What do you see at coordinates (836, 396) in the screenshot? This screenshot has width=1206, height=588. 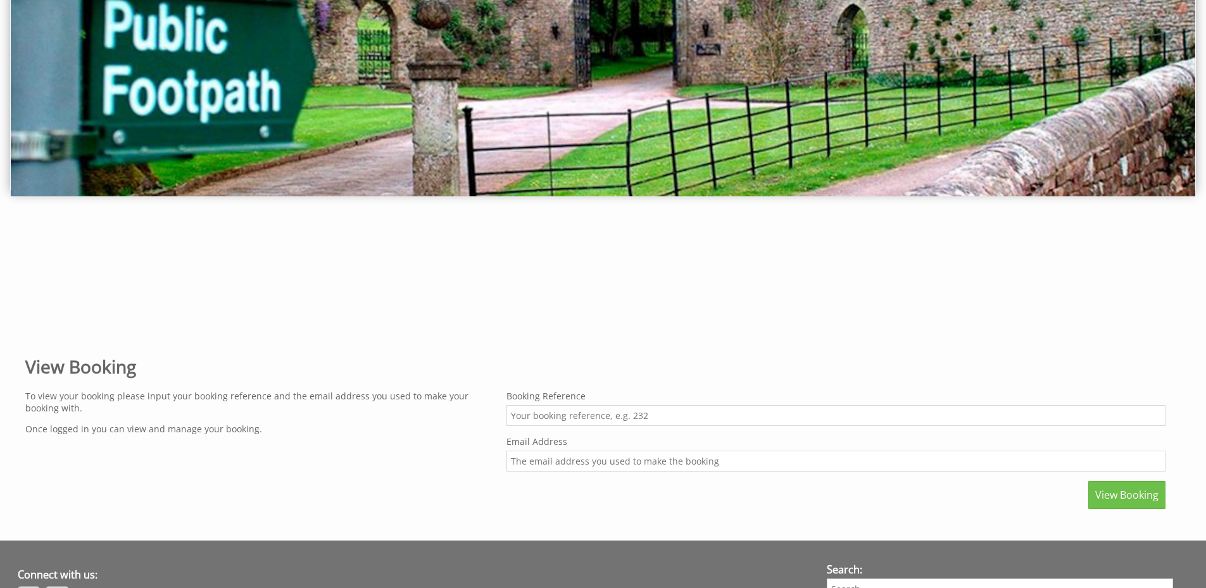 I see `label: Booking Reference` at bounding box center [836, 396].